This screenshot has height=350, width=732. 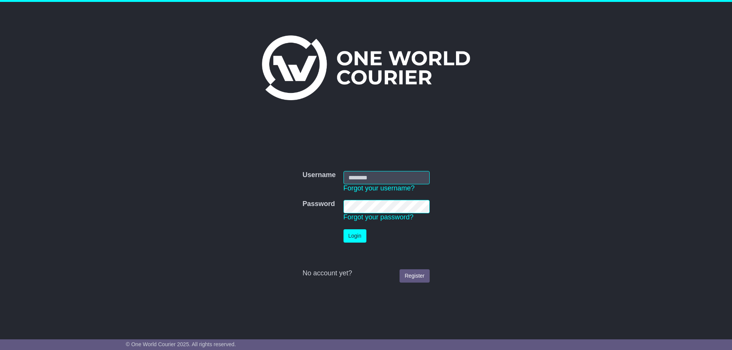 I want to click on span: © One World Courier 2025. All rights reserved., so click(x=181, y=344).